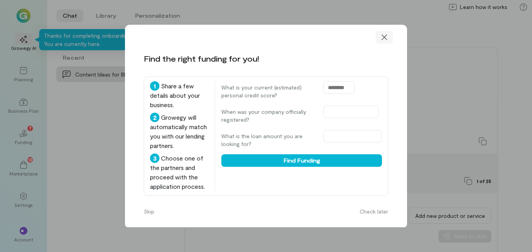 The width and height of the screenshot is (532, 252). I want to click on div: 1, so click(155, 86).